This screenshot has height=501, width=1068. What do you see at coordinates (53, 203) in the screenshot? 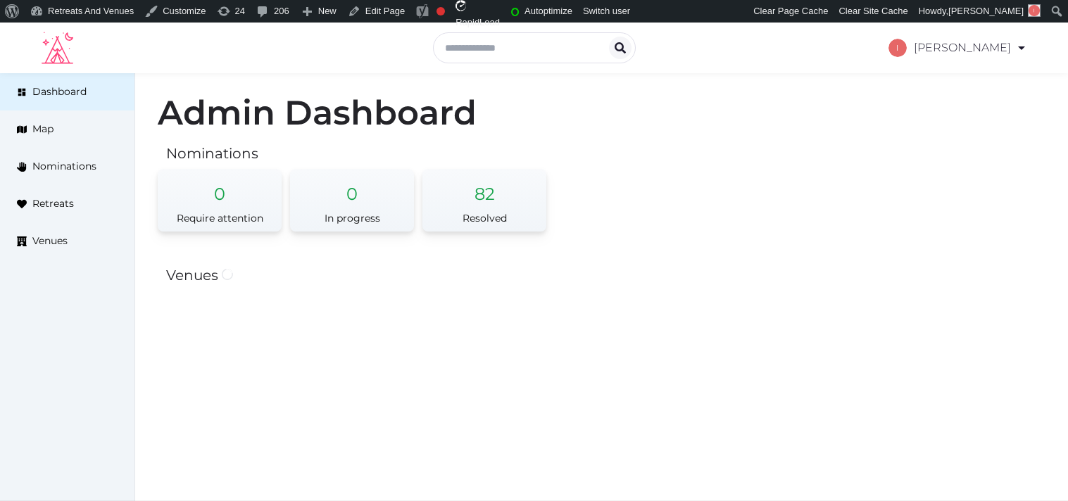
I see `span: Retreats` at bounding box center [53, 203].